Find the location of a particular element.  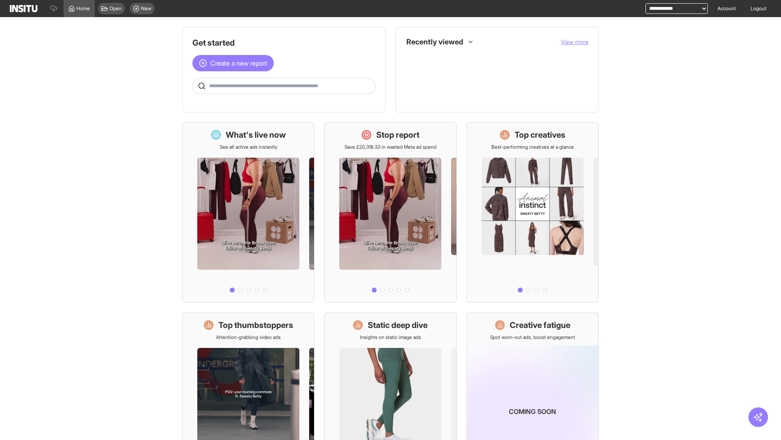

p: See all active ads instantly is located at coordinates (249, 147).